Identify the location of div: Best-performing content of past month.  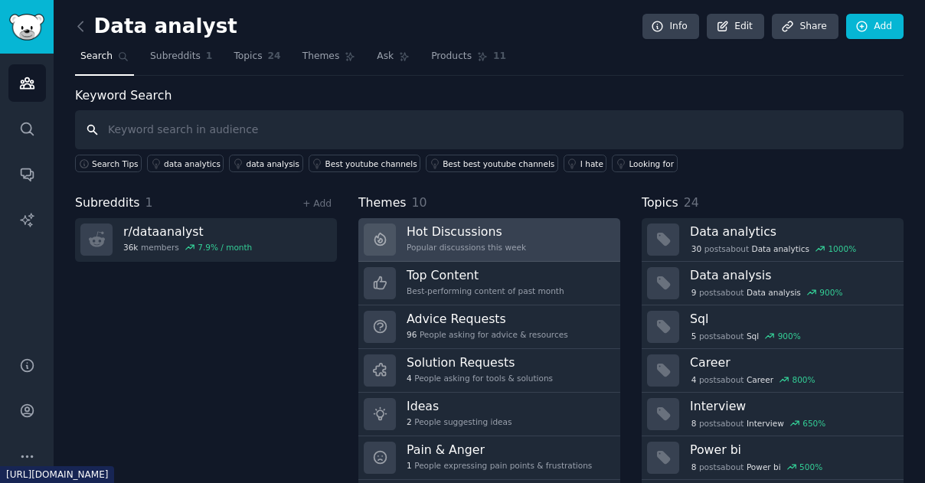
(486, 291).